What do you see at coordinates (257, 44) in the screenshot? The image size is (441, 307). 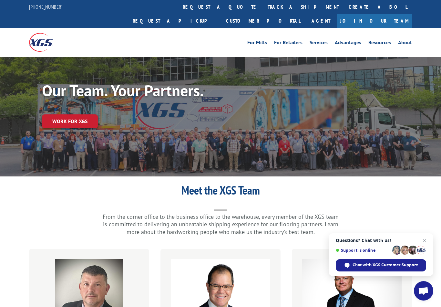 I see `a: For Mills` at bounding box center [257, 44].